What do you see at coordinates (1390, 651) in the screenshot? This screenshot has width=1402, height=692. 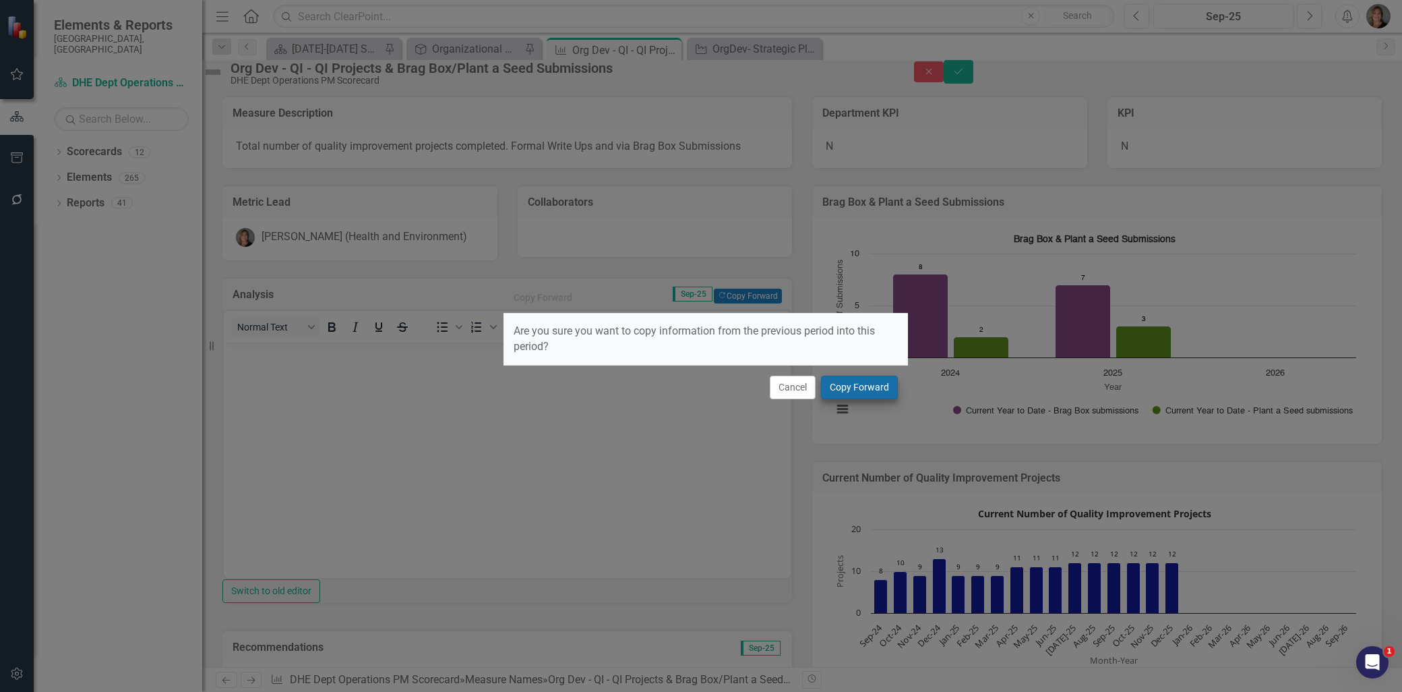 I see `span: 1` at bounding box center [1390, 651].